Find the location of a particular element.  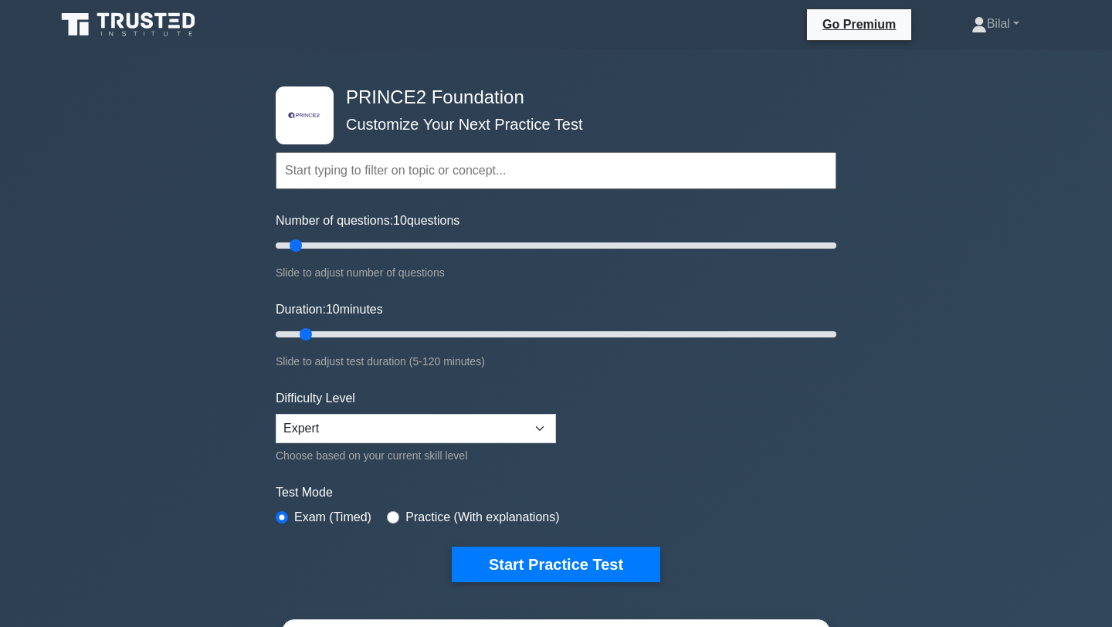

button: Start Practice Test is located at coordinates (556, 565).